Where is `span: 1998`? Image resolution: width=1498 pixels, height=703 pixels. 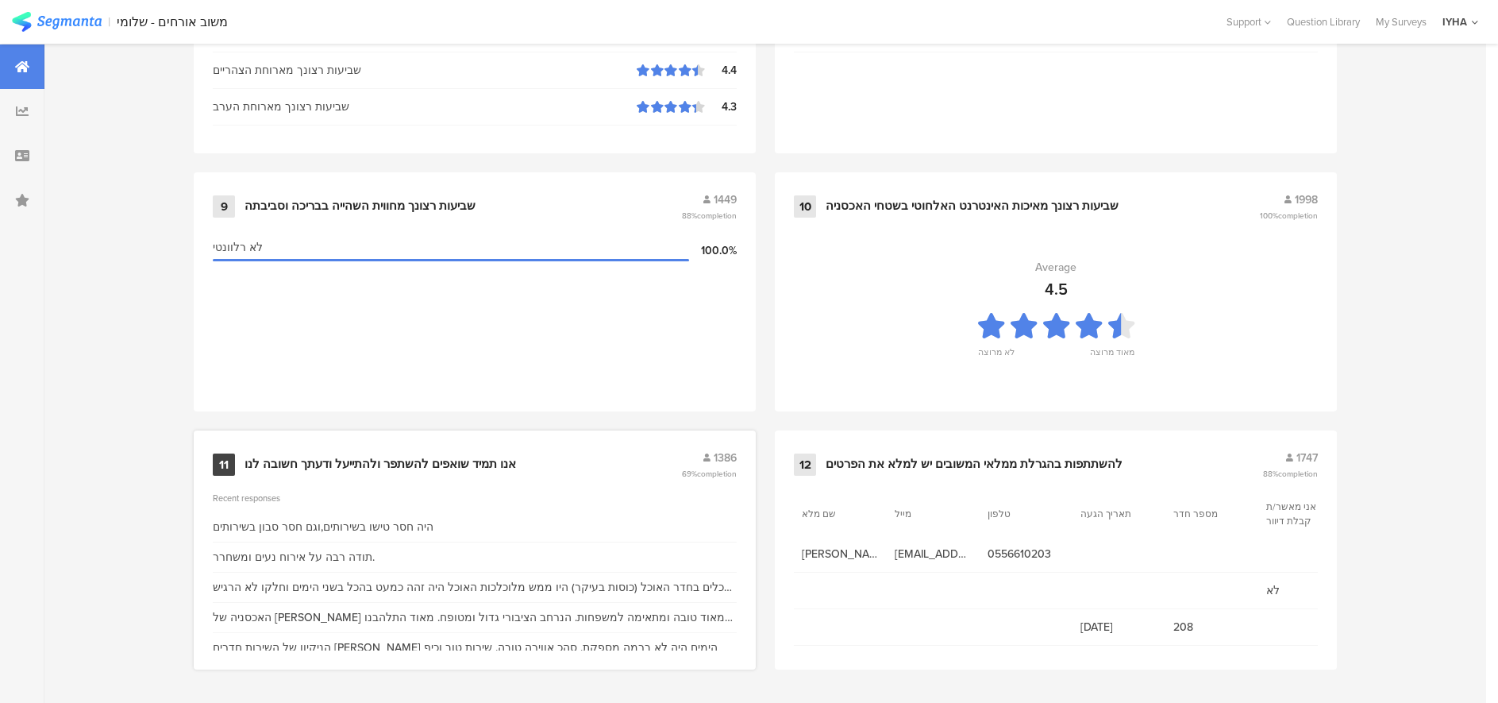 span: 1998 is located at coordinates (1306, 199).